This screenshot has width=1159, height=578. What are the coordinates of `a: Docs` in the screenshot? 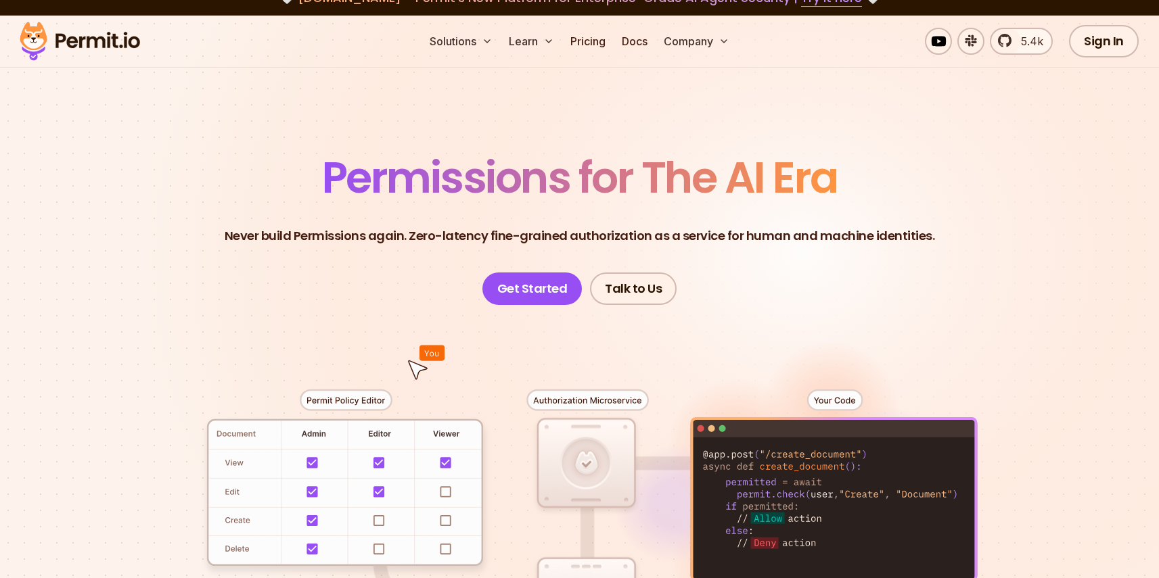 It's located at (635, 41).